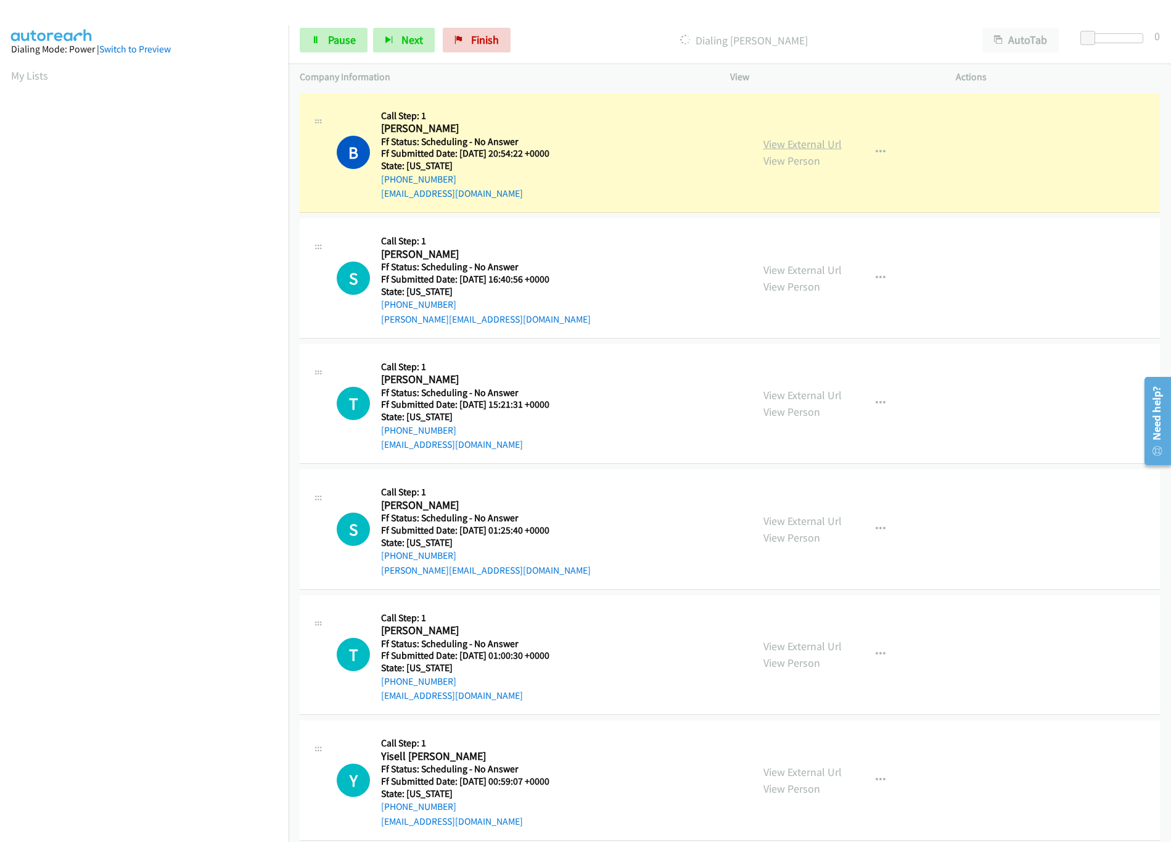 This screenshot has width=1171, height=842. What do you see at coordinates (144, 49) in the screenshot?
I see `div: Dialing Mode: Power |` at bounding box center [144, 49].